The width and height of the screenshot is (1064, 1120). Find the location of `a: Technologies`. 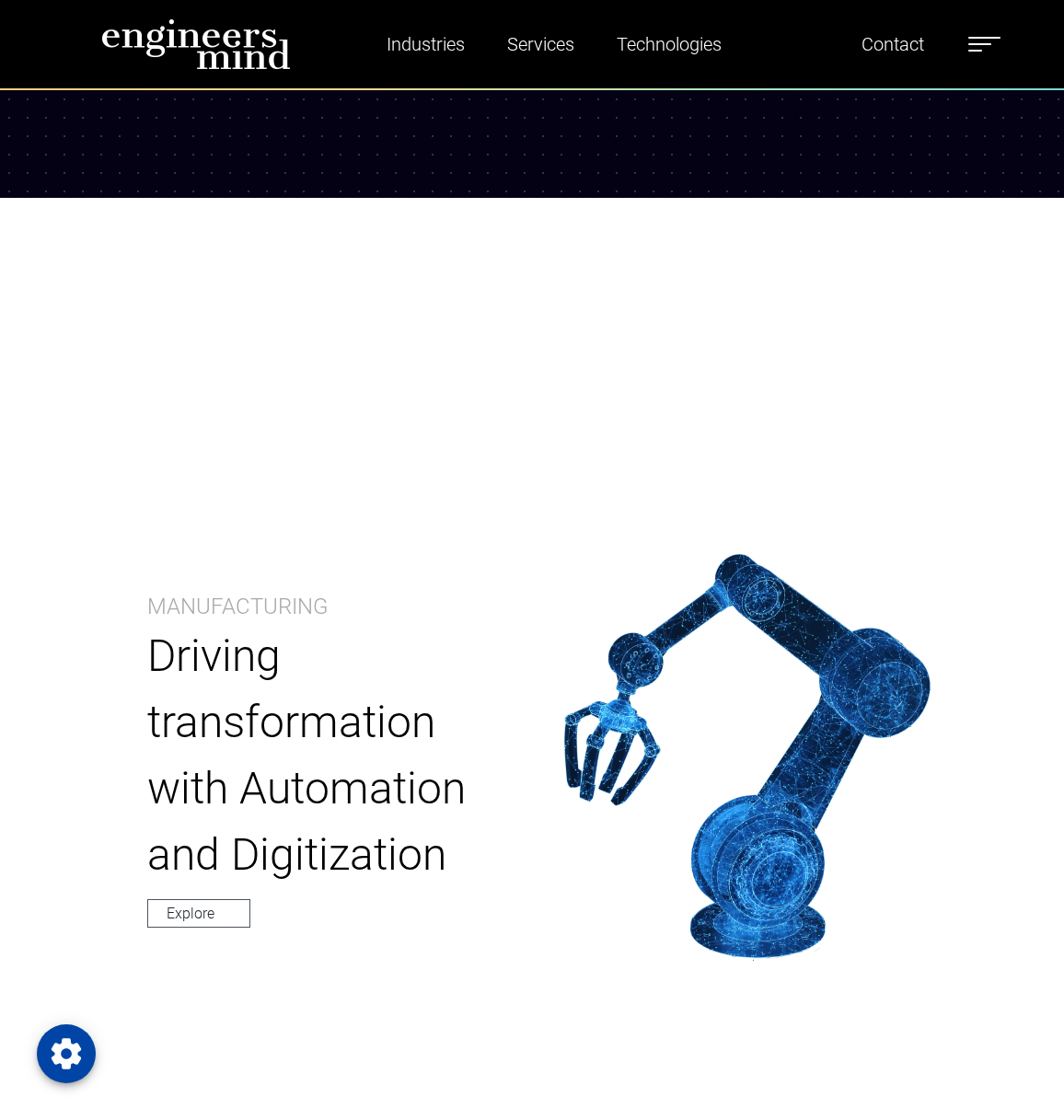

a: Technologies is located at coordinates (669, 45).